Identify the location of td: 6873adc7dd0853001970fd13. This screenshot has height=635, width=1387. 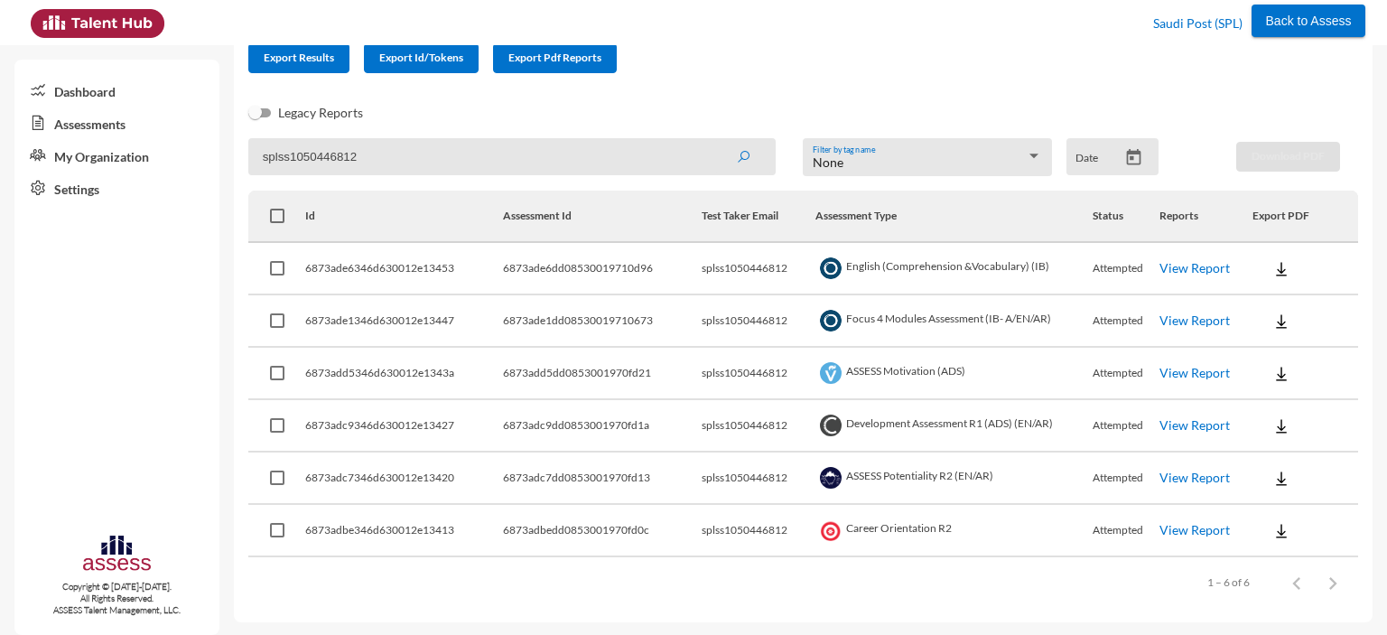
(602, 479).